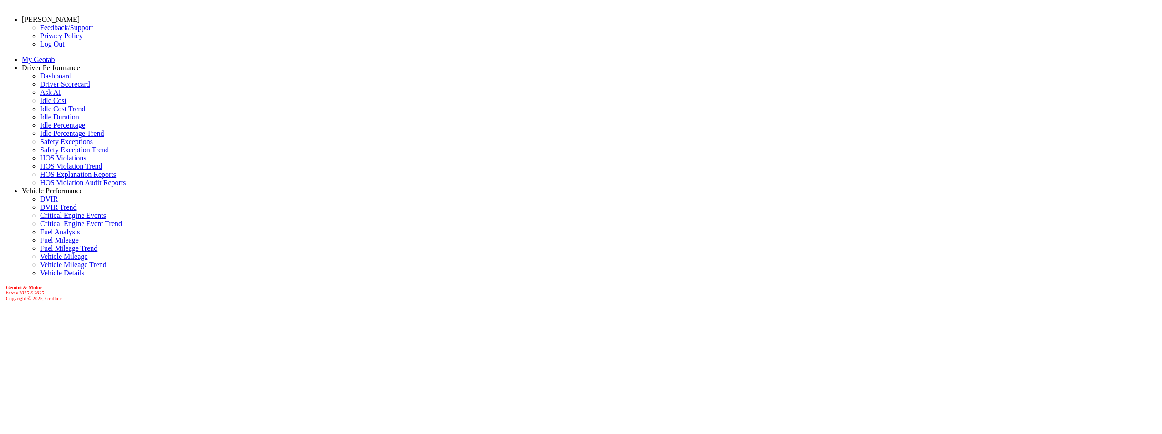  Describe the element at coordinates (62, 125) in the screenshot. I see `a: Idle Percentage` at that location.